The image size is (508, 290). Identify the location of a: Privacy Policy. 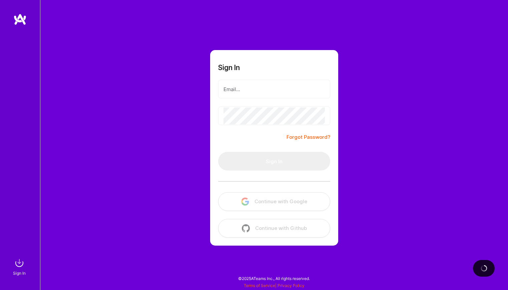
(291, 285).